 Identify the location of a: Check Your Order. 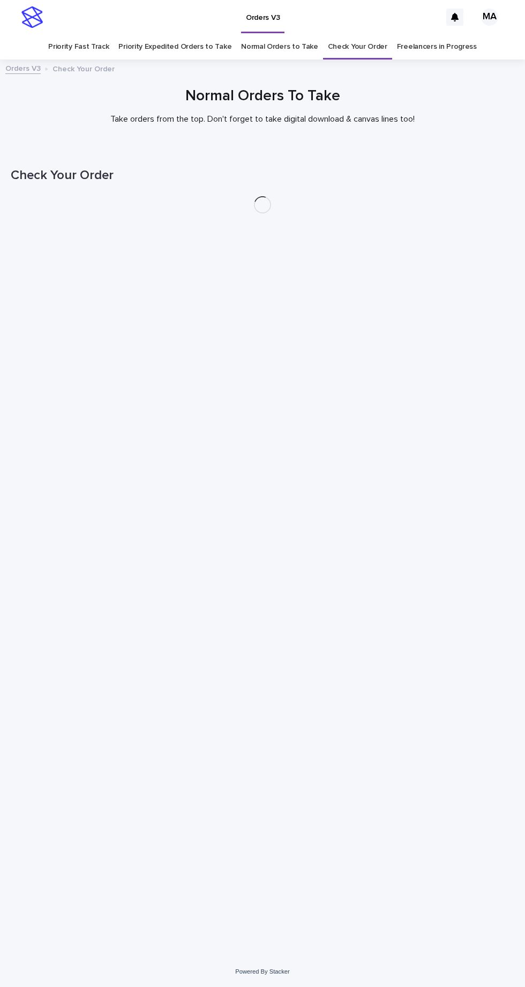
(358, 47).